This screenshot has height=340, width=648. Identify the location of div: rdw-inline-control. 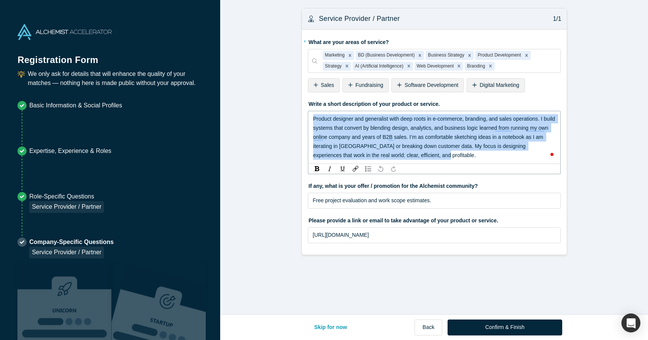
(330, 169).